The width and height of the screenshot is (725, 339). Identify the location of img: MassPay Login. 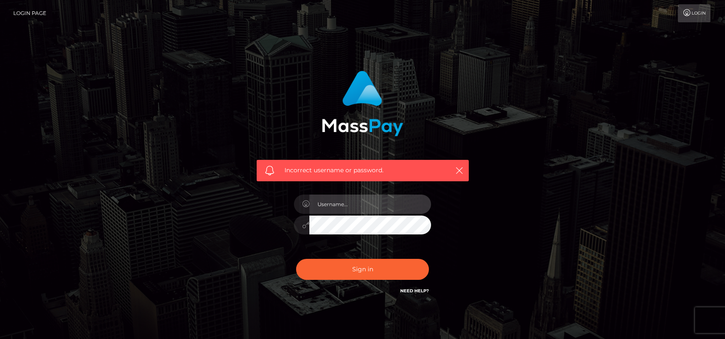
(362, 103).